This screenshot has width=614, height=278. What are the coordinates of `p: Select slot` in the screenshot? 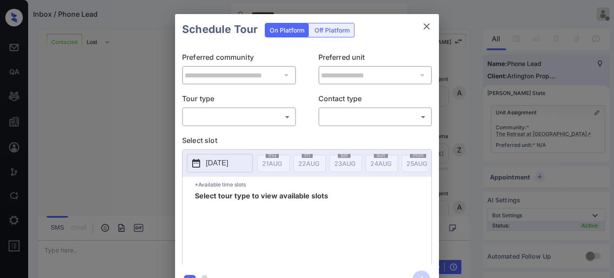 It's located at (307, 142).